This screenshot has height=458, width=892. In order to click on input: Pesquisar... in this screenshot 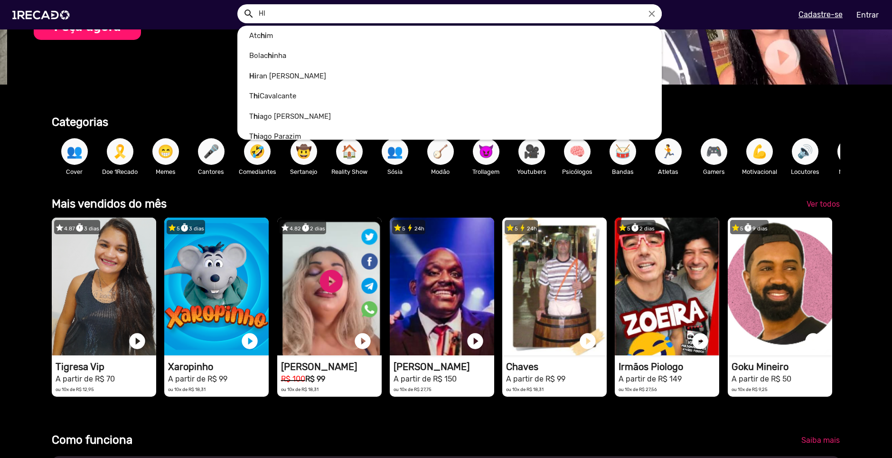, I will do `click(457, 14)`.